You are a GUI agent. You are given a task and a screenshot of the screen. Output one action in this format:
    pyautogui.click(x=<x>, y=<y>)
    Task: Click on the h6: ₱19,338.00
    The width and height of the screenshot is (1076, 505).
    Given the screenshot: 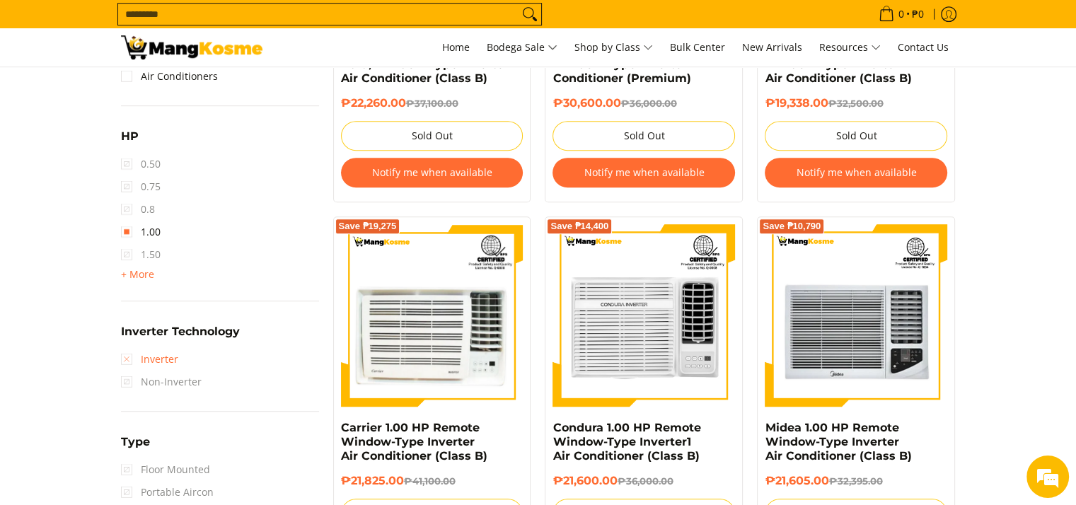 What is the action you would take?
    pyautogui.click(x=856, y=103)
    